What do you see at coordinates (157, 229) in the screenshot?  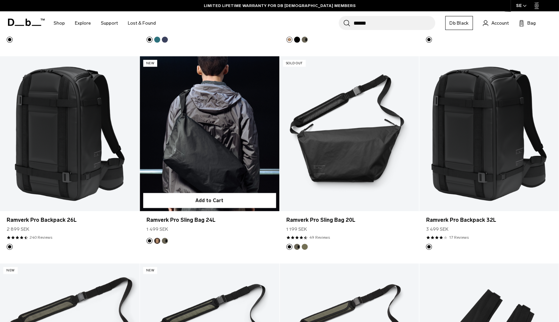 I see `span: 1 499 SEK` at bounding box center [157, 229].